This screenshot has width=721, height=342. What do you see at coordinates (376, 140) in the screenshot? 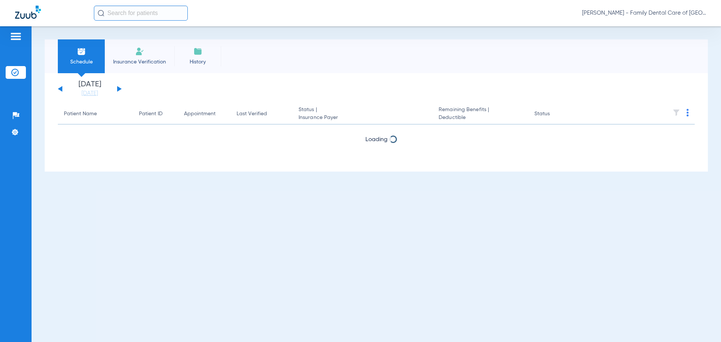
I see `span: Loading` at bounding box center [376, 140].